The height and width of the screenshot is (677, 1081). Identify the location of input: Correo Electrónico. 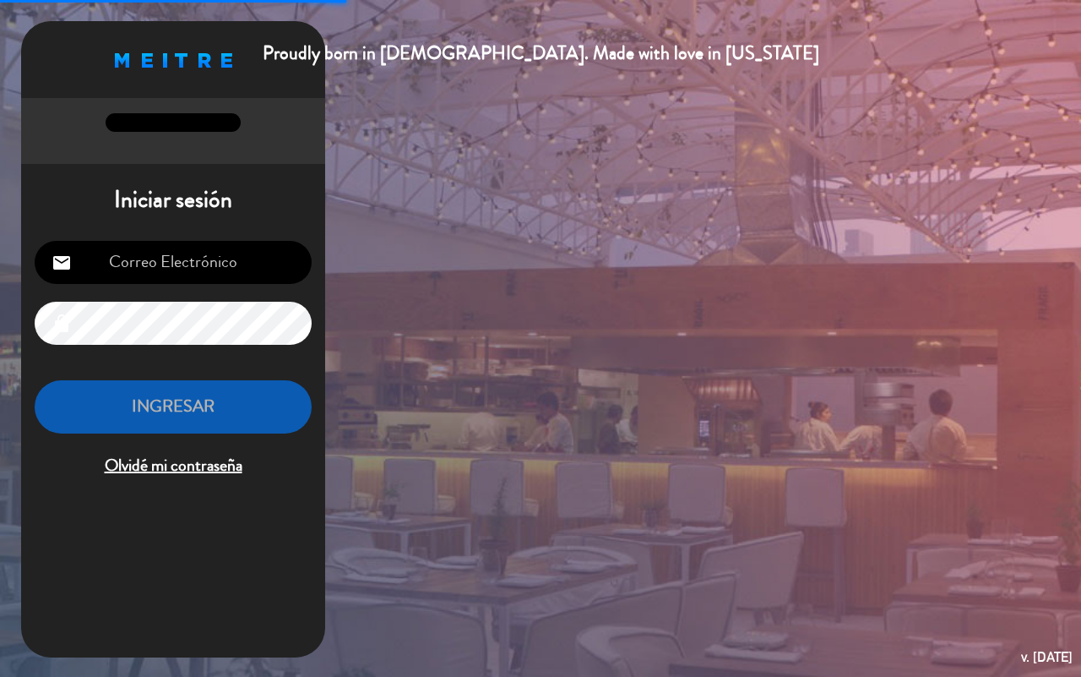
(173, 262).